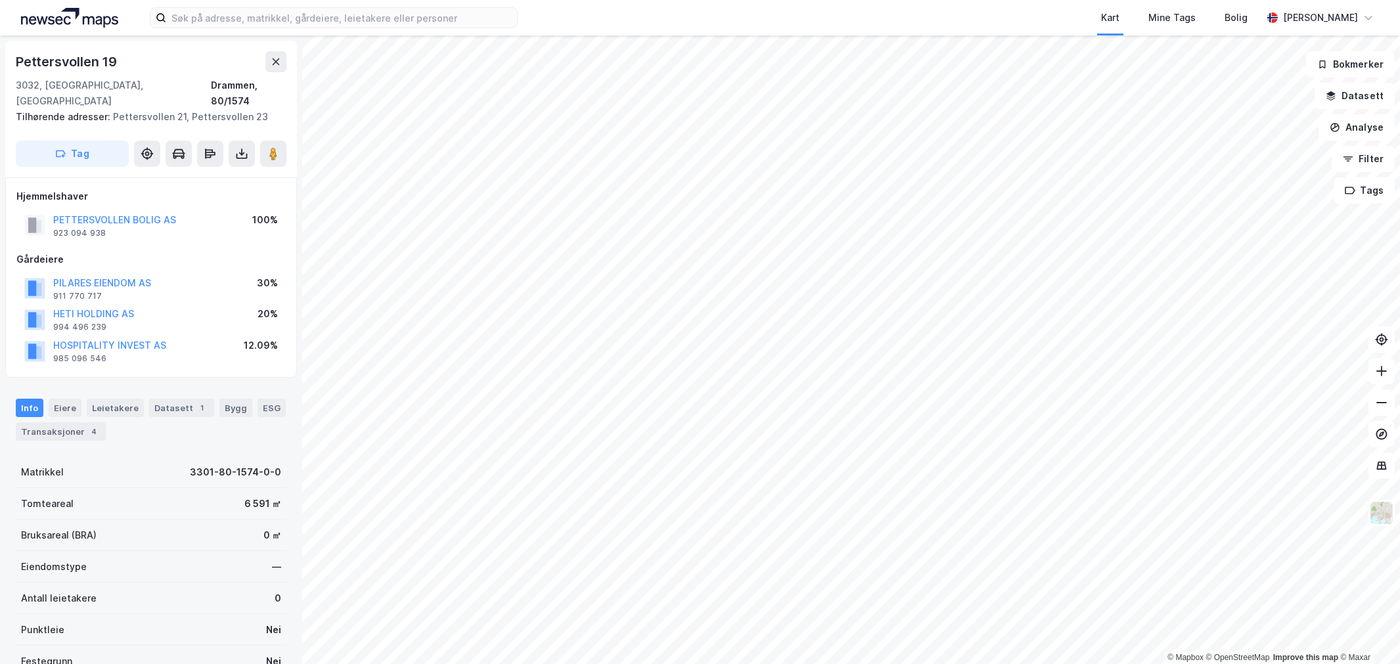  What do you see at coordinates (79, 327) in the screenshot?
I see `div: 994 496 239` at bounding box center [79, 327].